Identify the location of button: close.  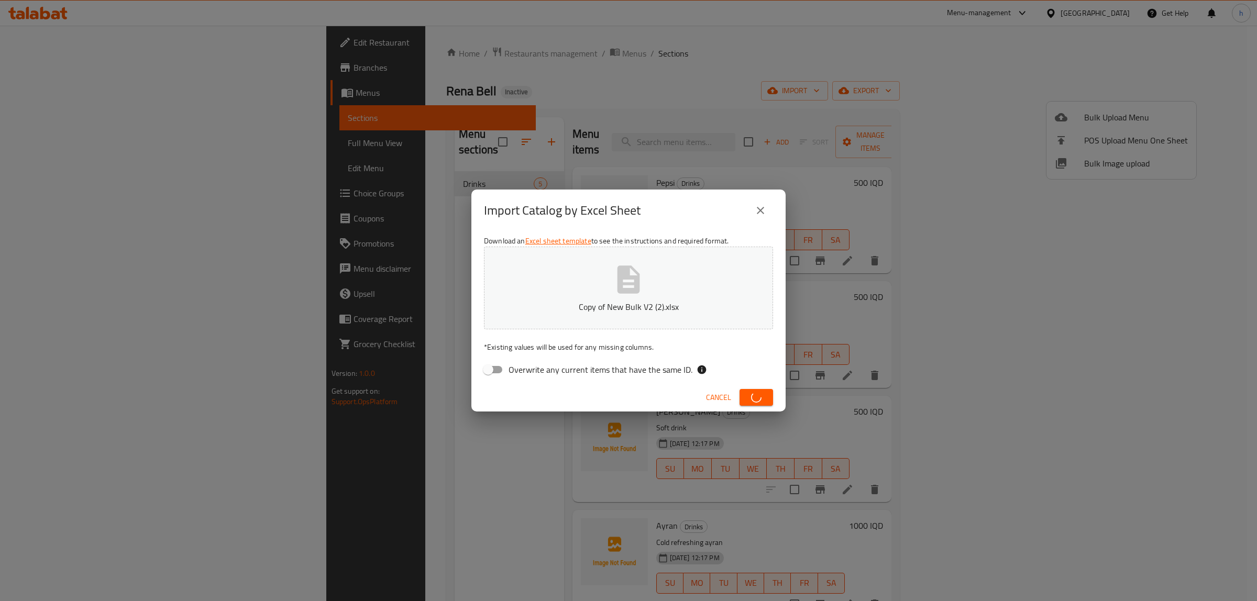
(761, 211).